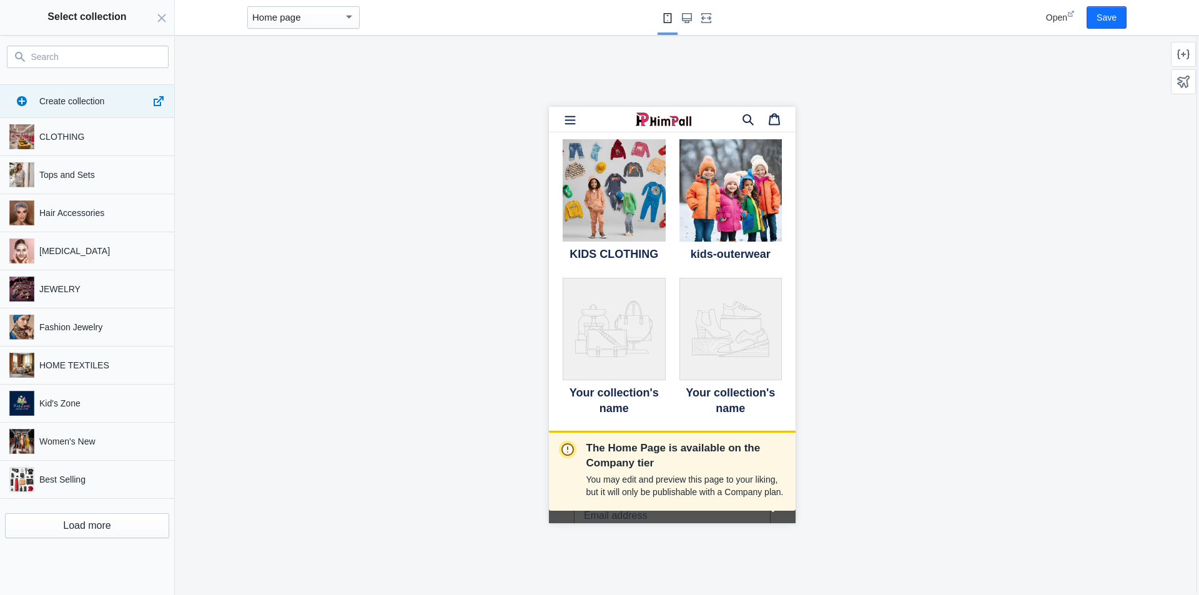 The image size is (1199, 595). I want to click on p: Women's New, so click(92, 442).